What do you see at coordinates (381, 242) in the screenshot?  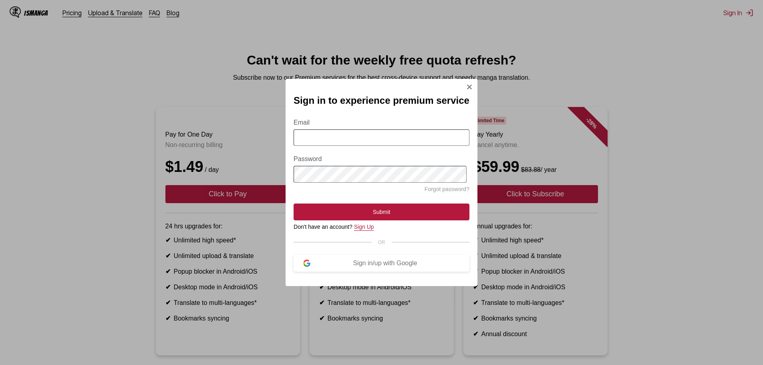 I see `div: OR` at bounding box center [381, 242].